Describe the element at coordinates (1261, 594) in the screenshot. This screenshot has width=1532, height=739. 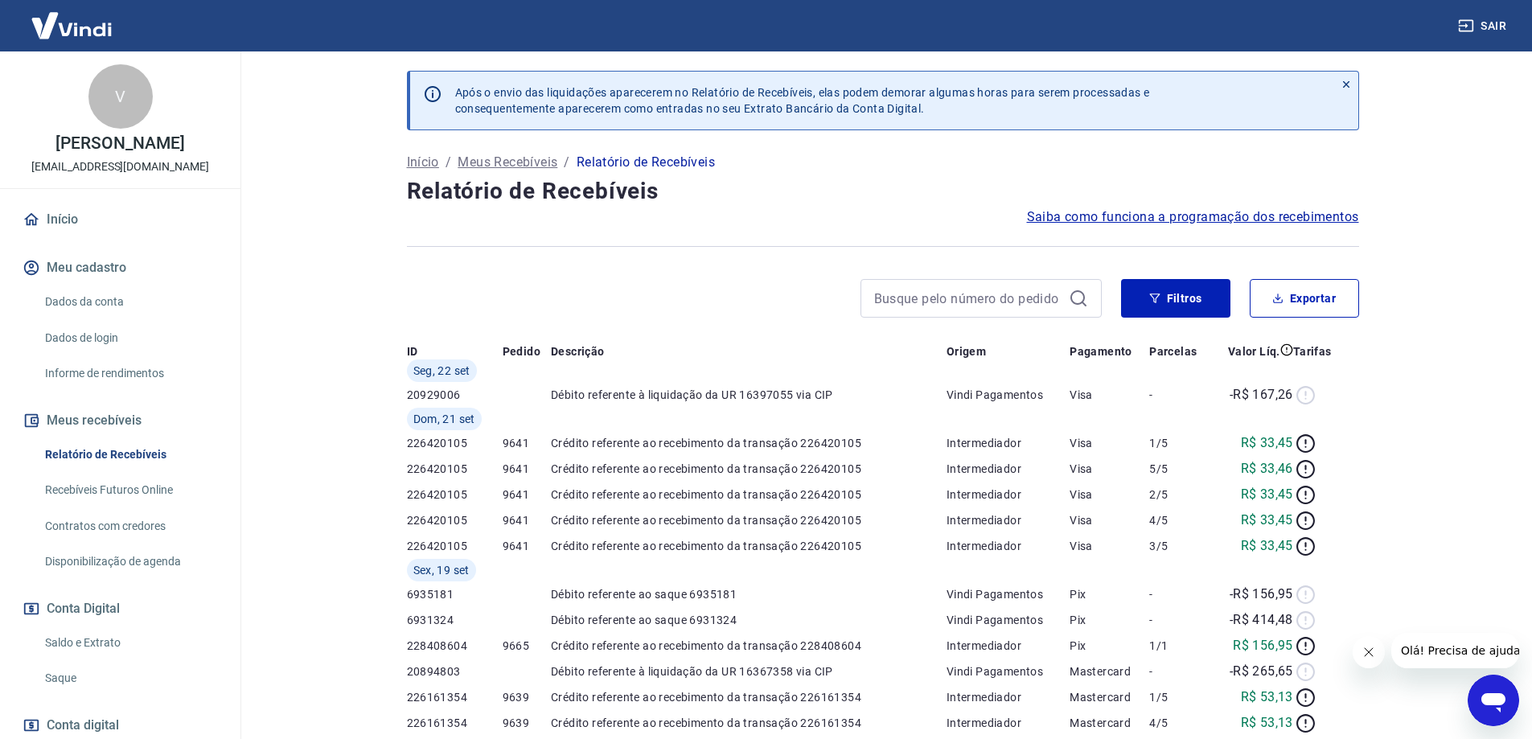
I see `p: -R$ 156,95` at that location.